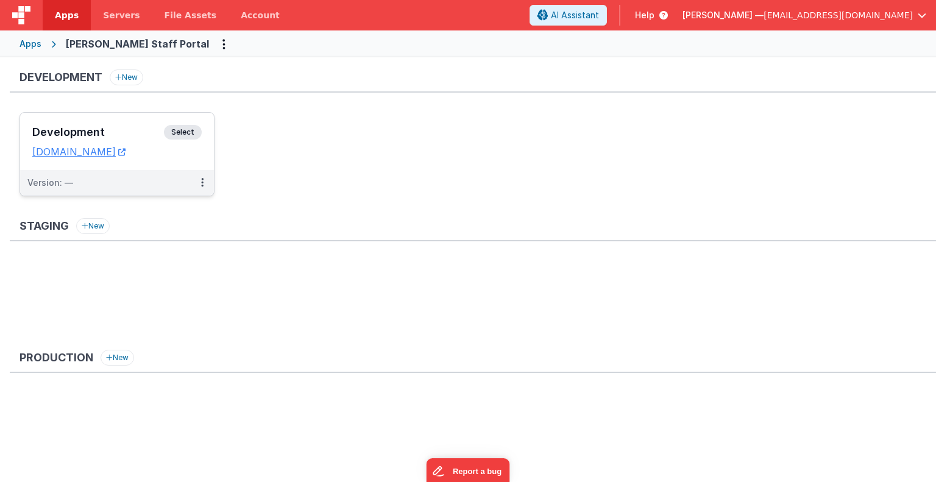  What do you see at coordinates (183, 132) in the screenshot?
I see `span: Select` at bounding box center [183, 132].